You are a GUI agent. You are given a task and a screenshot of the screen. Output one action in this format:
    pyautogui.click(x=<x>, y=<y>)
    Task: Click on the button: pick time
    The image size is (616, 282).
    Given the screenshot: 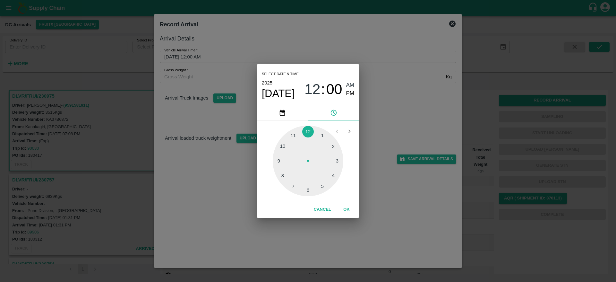 What is the action you would take?
    pyautogui.click(x=334, y=113)
    